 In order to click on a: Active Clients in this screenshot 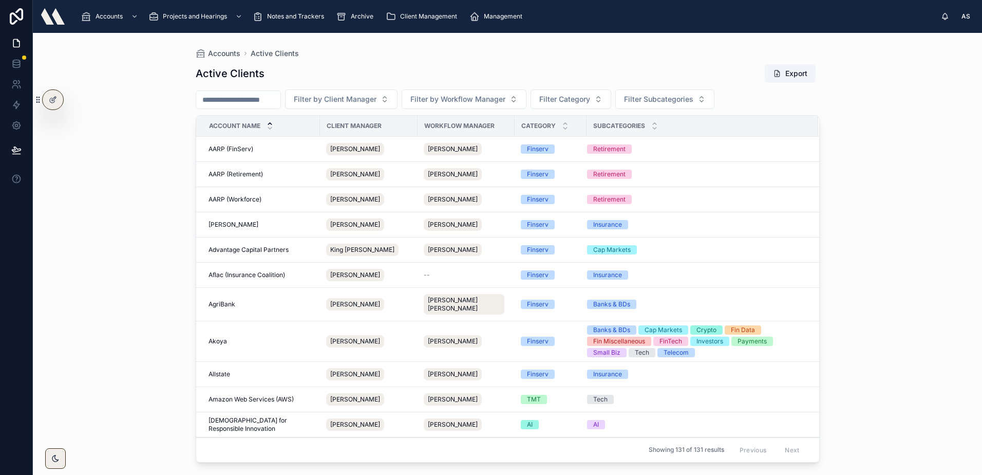, I will do `click(275, 53)`.